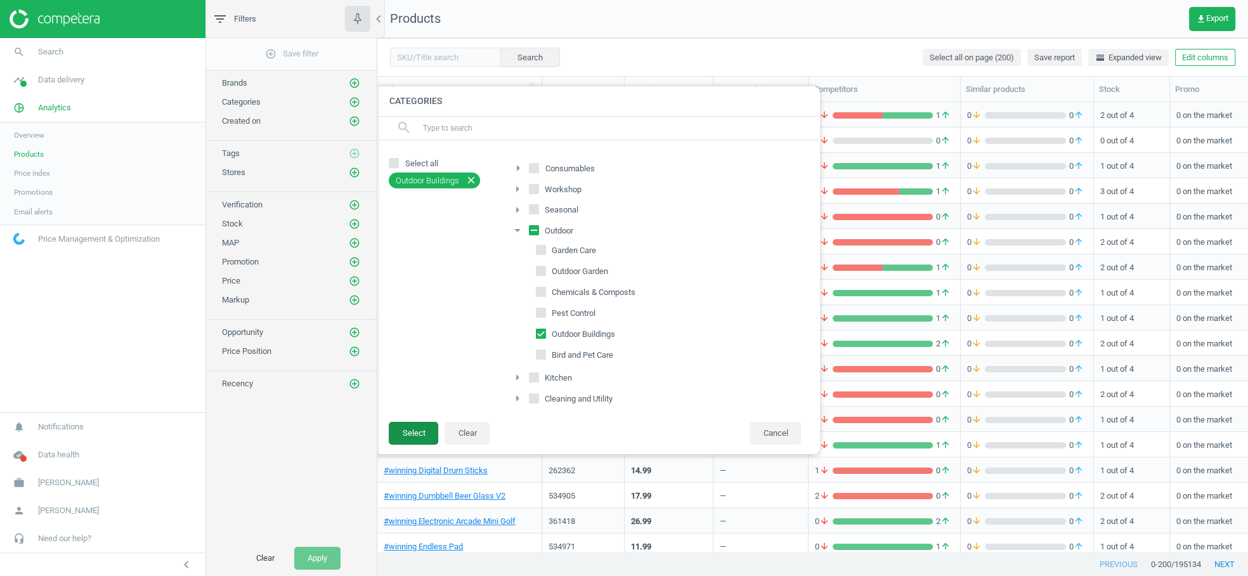  Describe the element at coordinates (233, 172) in the screenshot. I see `span: Stores` at that location.